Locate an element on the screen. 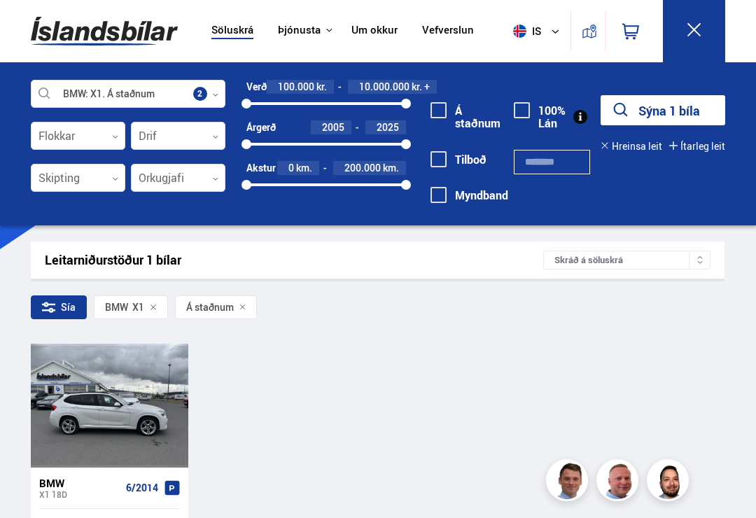  button: Ítarleg leit is located at coordinates (697, 146).